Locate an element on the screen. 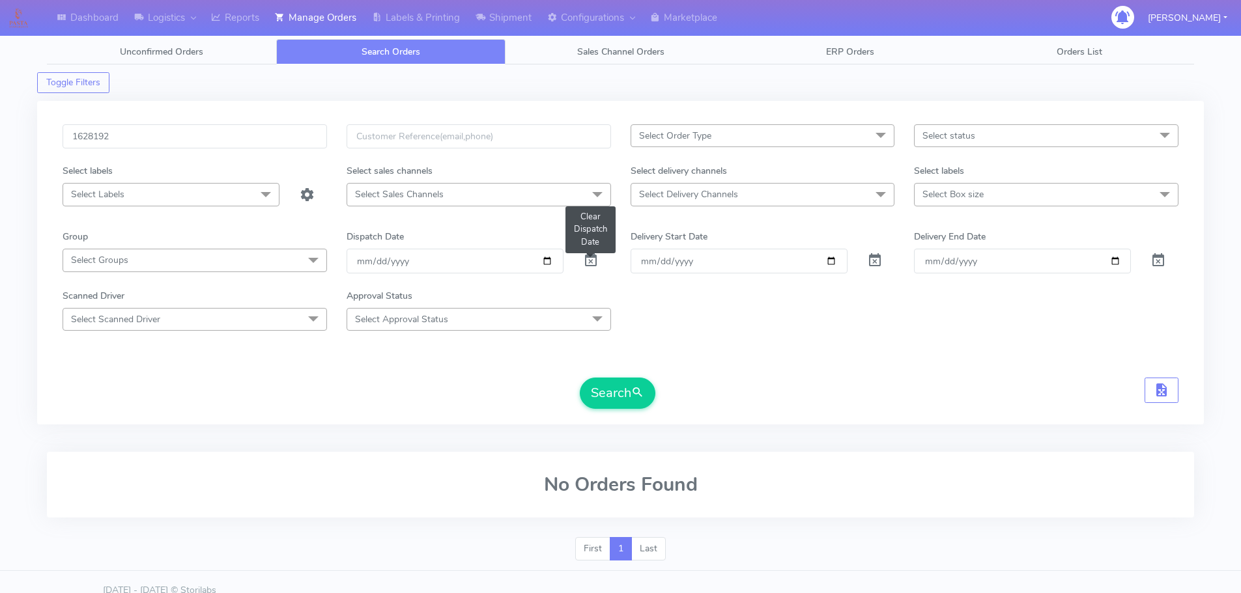 The image size is (1241, 593). label: Select delivery channels is located at coordinates (679, 171).